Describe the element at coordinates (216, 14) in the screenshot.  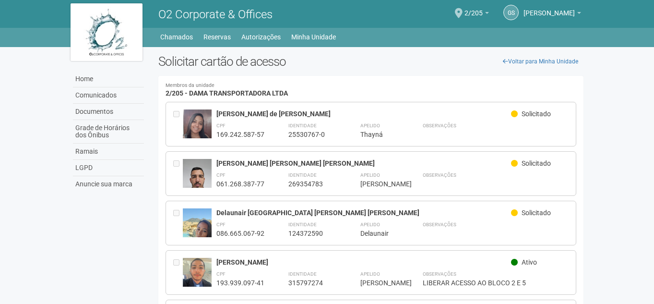
I see `span: O2 Corporate & Offices` at that location.